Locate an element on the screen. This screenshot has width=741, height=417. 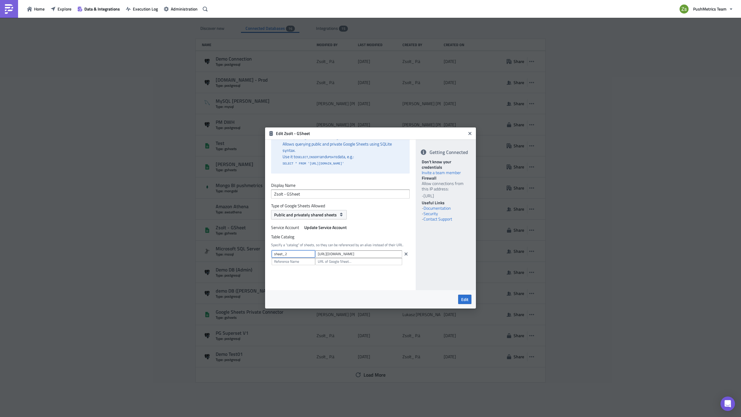
code: UPDATE is located at coordinates (332, 157).